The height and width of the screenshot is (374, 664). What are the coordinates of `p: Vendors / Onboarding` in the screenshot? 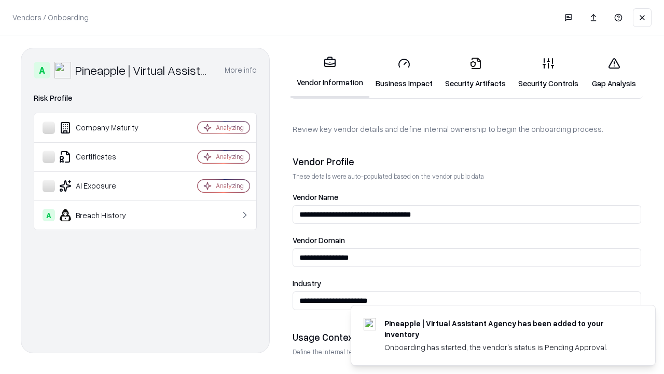 It's located at (50, 17).